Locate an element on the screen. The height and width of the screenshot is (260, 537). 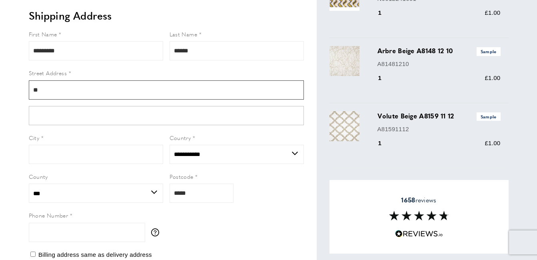
img: Reviews.io 5 stars is located at coordinates (419, 233).